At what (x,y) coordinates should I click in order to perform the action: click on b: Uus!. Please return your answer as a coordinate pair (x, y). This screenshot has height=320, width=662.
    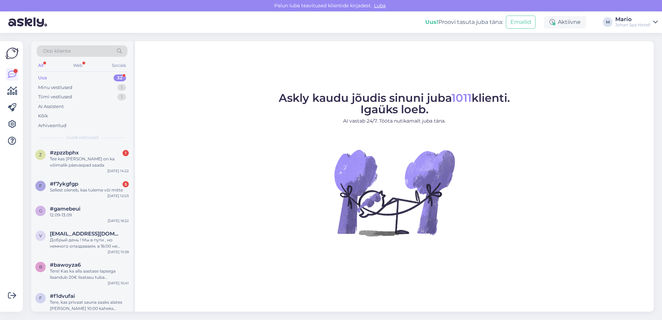
    Looking at the image, I should click on (432, 22).